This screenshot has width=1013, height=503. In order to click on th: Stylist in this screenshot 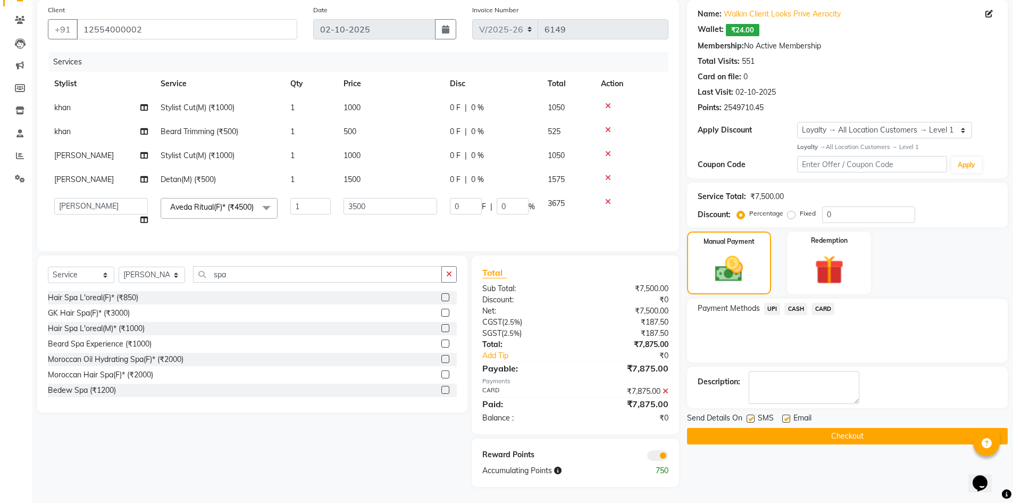, I will do `click(101, 83)`.